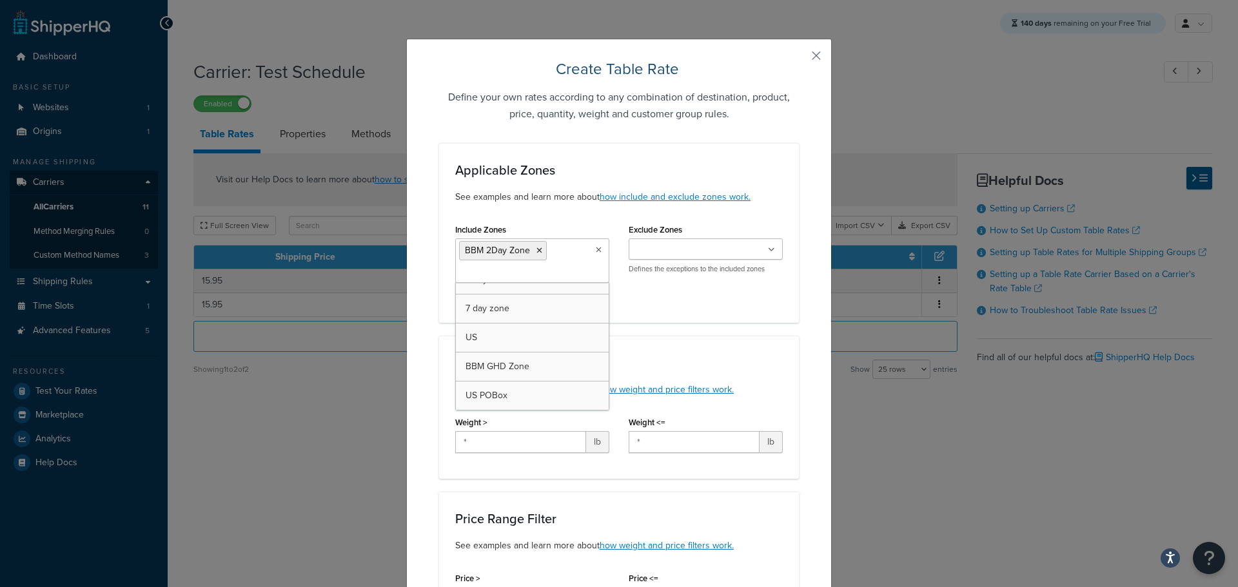 The width and height of the screenshot is (1238, 587). Describe the element at coordinates (497, 366) in the screenshot. I see `span: BBM GHD Zone` at that location.